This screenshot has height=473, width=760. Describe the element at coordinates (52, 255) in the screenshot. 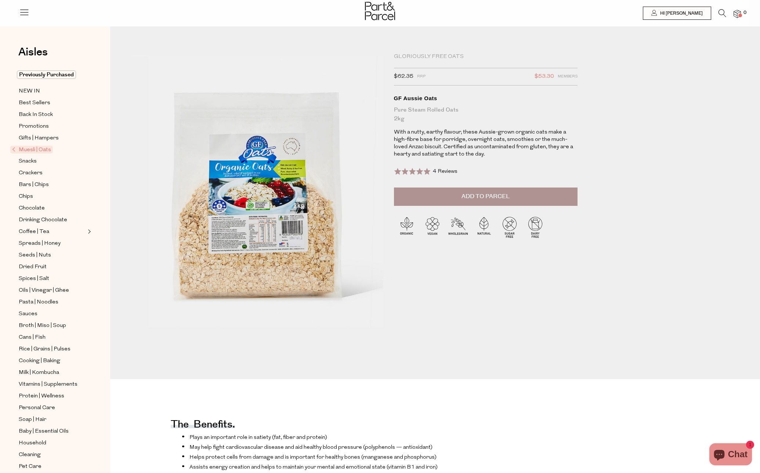

I see `a: Seeds | Nuts` at that location.